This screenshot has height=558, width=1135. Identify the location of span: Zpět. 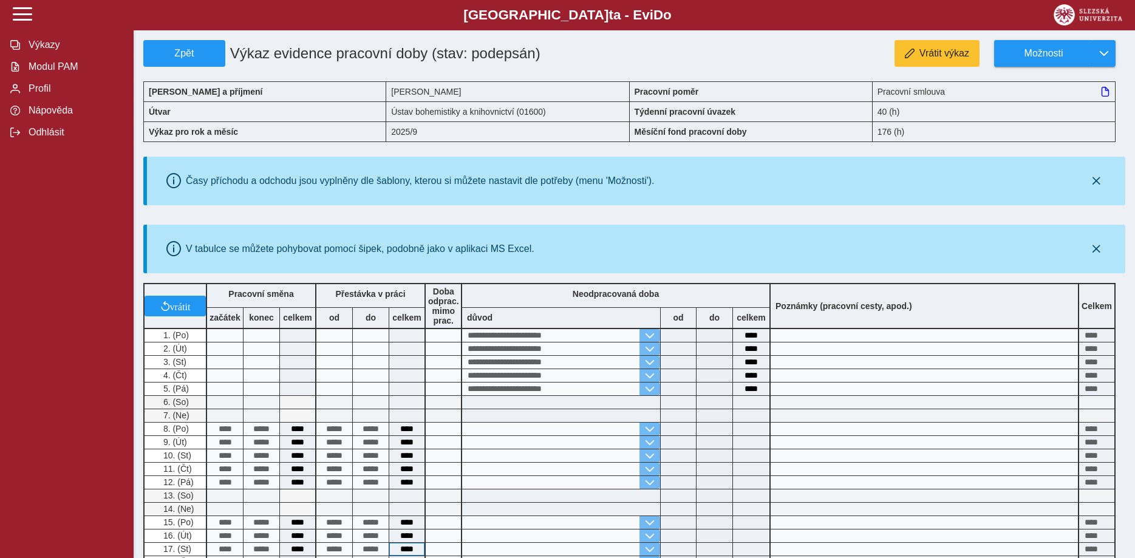
(184, 53).